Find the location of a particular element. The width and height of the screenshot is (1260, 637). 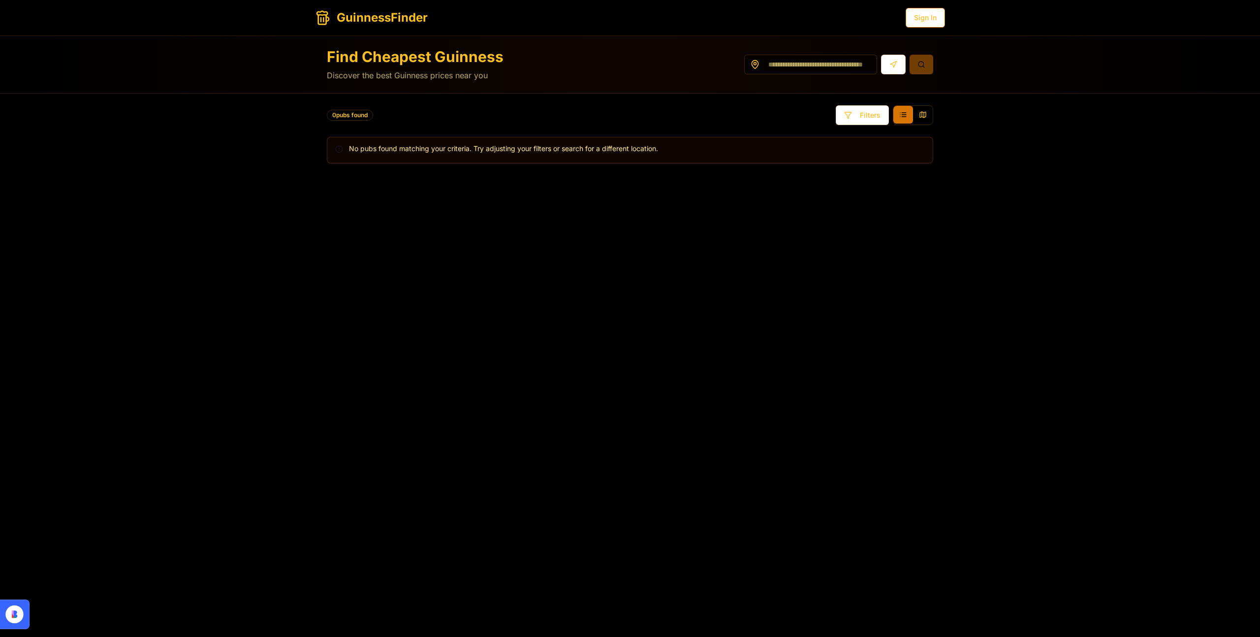

button: Sign In is located at coordinates (926, 18).